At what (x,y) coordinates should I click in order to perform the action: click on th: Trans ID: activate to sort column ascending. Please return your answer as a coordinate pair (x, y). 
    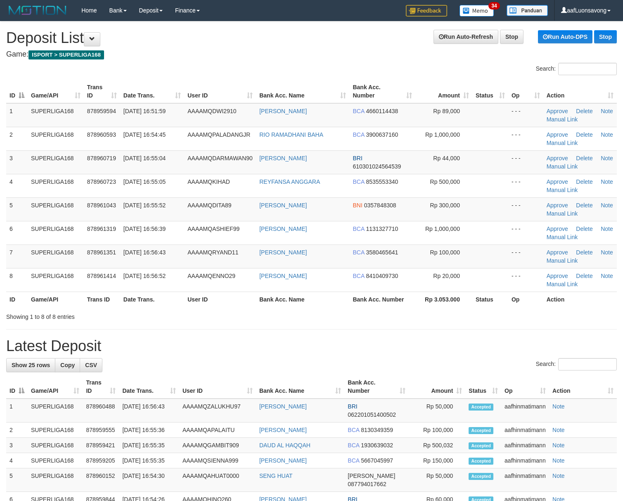
    Looking at the image, I should click on (102, 91).